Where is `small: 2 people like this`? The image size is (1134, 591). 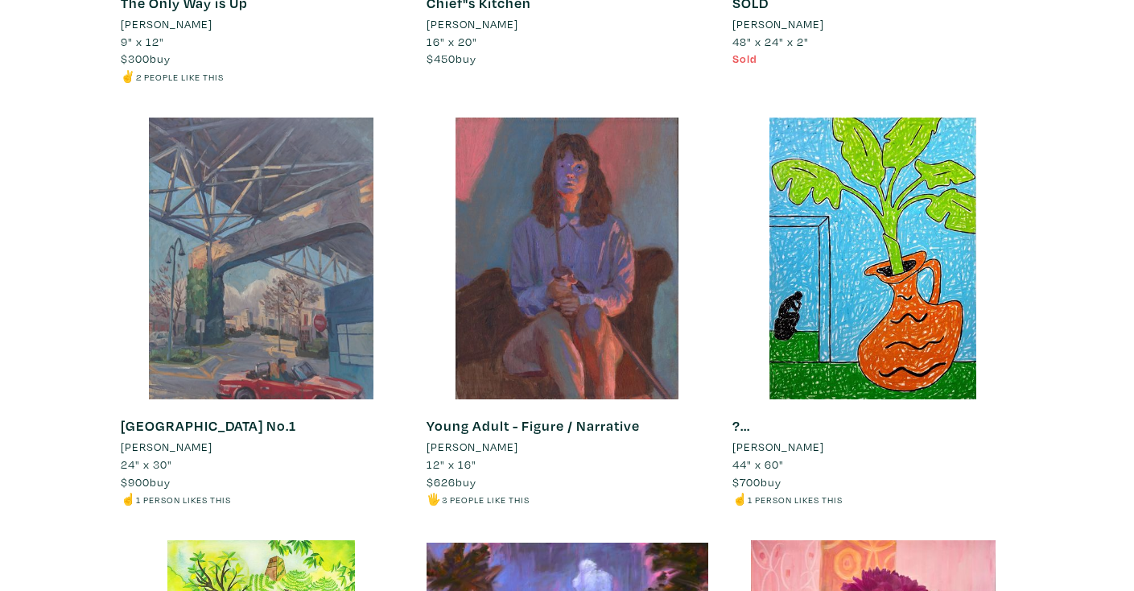 small: 2 people like this is located at coordinates (179, 76).